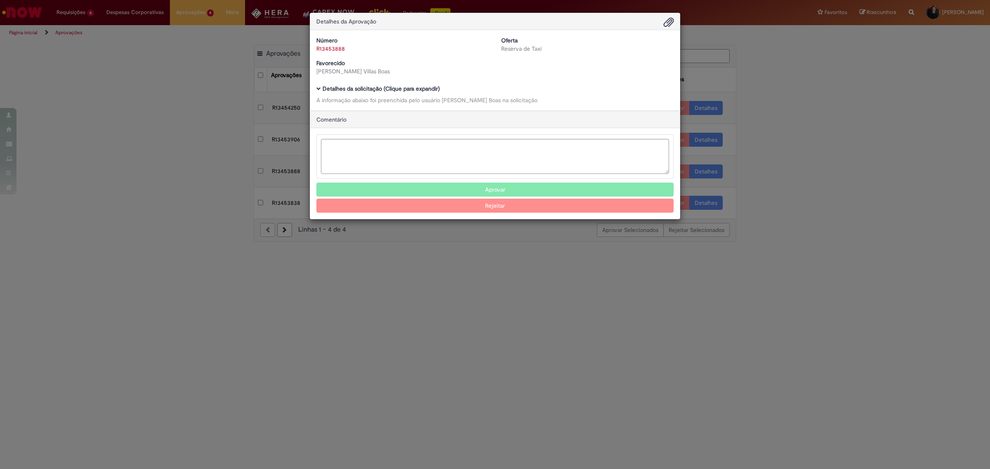 The height and width of the screenshot is (469, 990). What do you see at coordinates (381, 89) in the screenshot?
I see `b: Detalhes da solicitação (Clique para expandir)` at bounding box center [381, 89].